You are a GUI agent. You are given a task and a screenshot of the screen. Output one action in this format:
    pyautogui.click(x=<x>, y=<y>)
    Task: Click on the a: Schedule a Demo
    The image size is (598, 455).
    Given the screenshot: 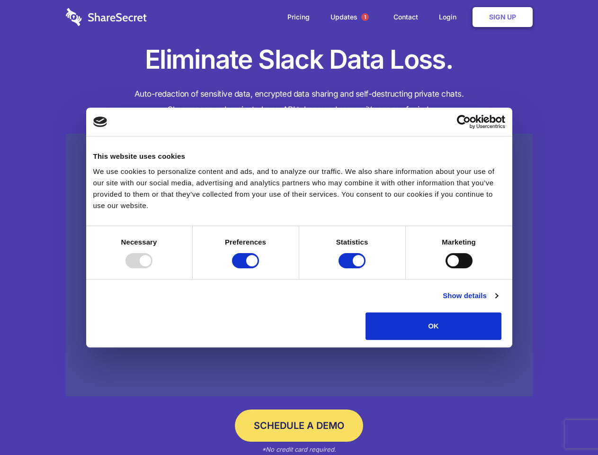 What is the action you would take?
    pyautogui.click(x=299, y=426)
    